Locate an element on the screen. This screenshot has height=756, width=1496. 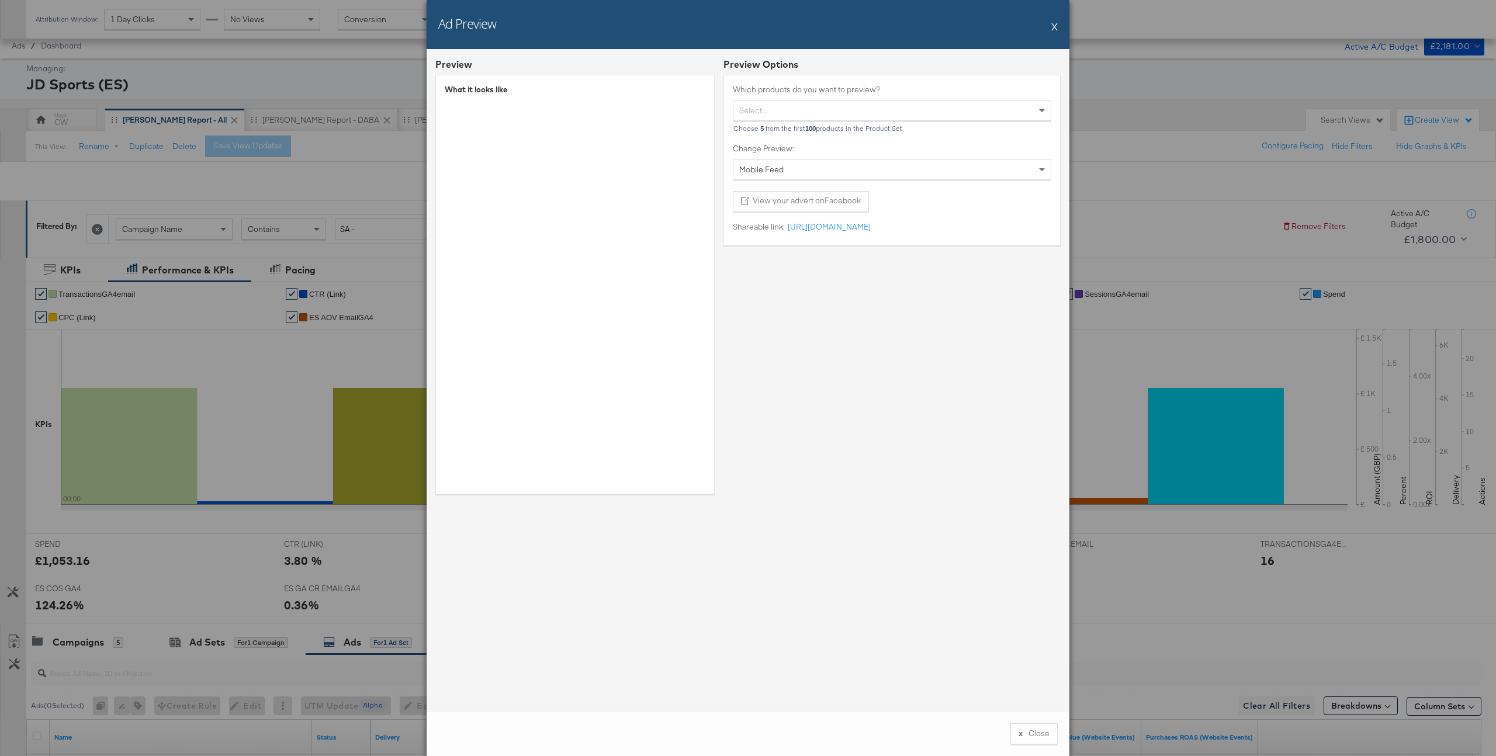
b: 100 is located at coordinates (810, 128).